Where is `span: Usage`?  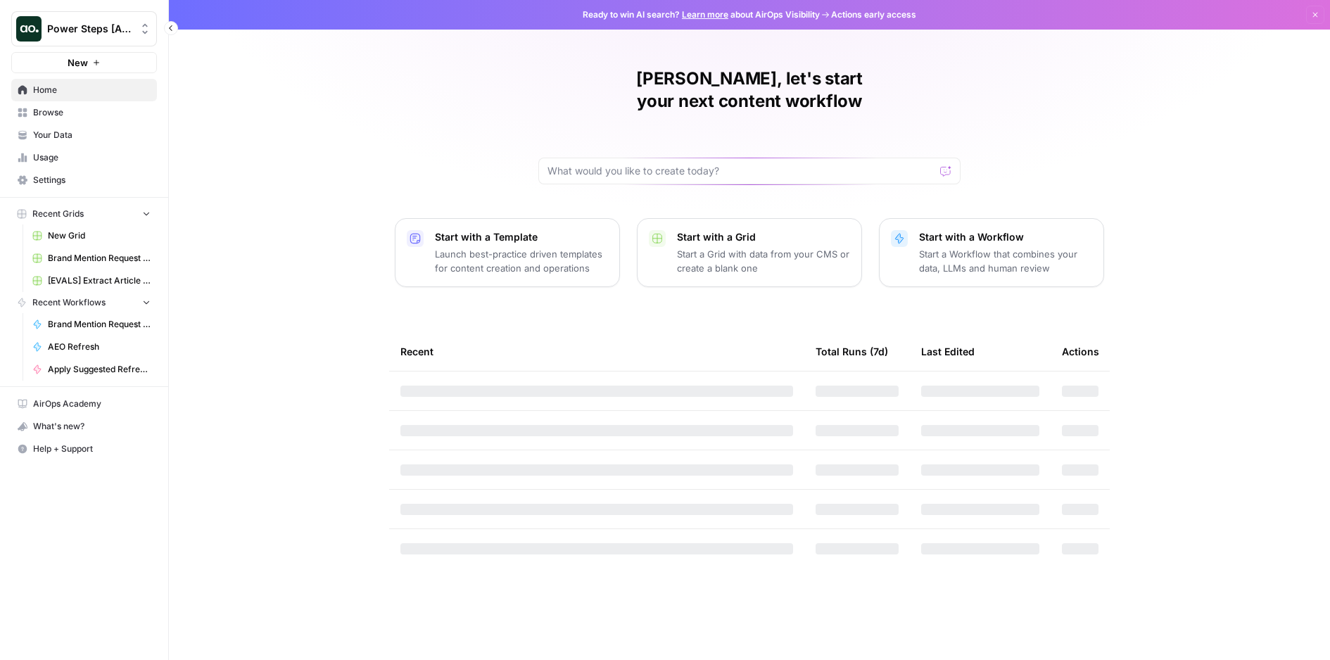 span: Usage is located at coordinates (91, 158).